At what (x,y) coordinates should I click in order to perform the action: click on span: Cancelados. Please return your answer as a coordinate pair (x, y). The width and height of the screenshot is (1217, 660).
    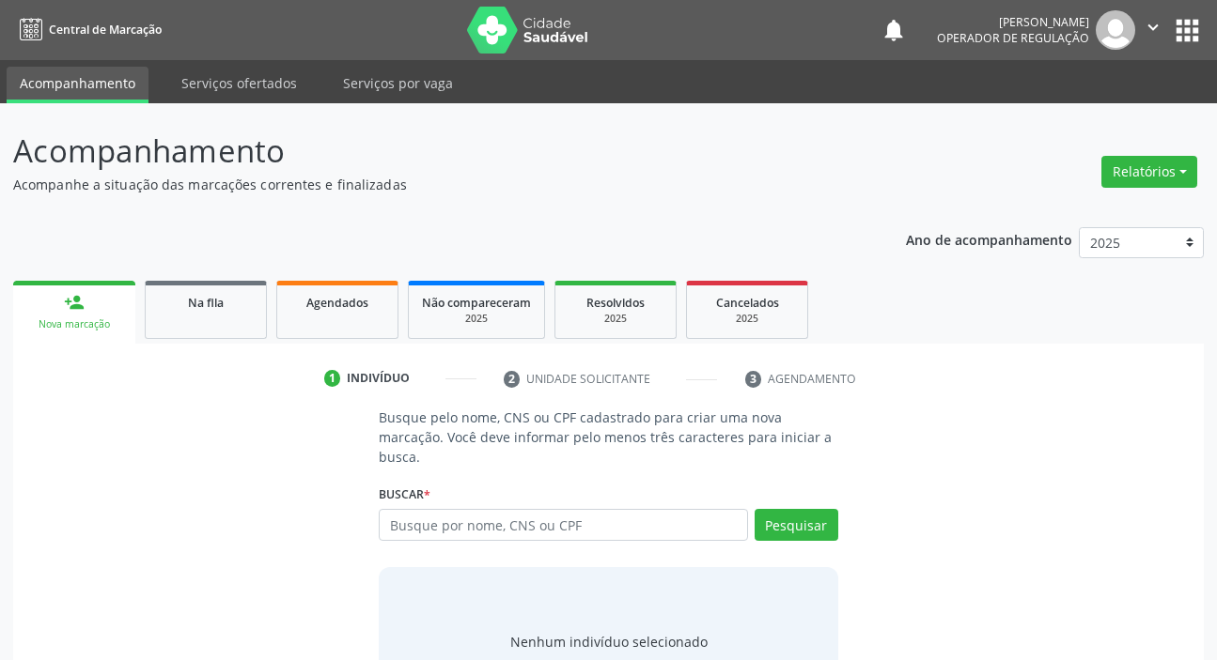
    Looking at the image, I should click on (747, 303).